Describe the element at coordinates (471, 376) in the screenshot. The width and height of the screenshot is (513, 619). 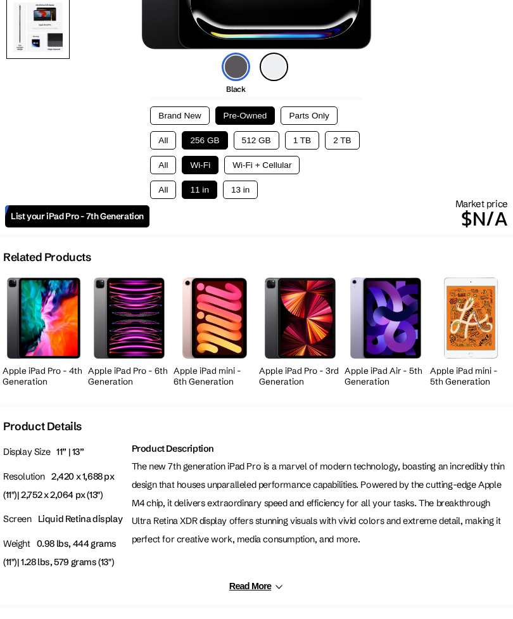
I see `h2: Apple iPad mini - 5th Generation` at that location.